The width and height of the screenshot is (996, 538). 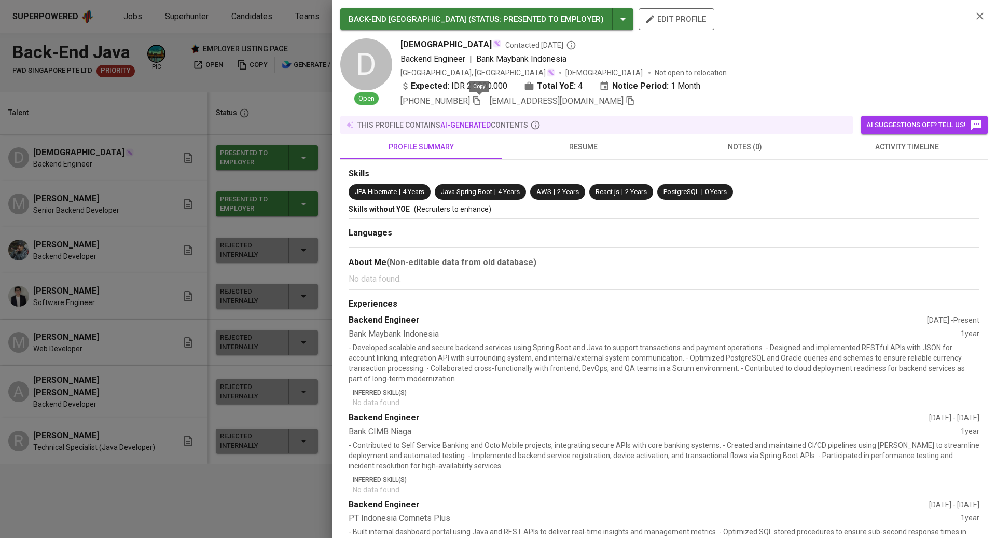 I want to click on span: AI suggestions off? Tell us!, so click(x=925, y=125).